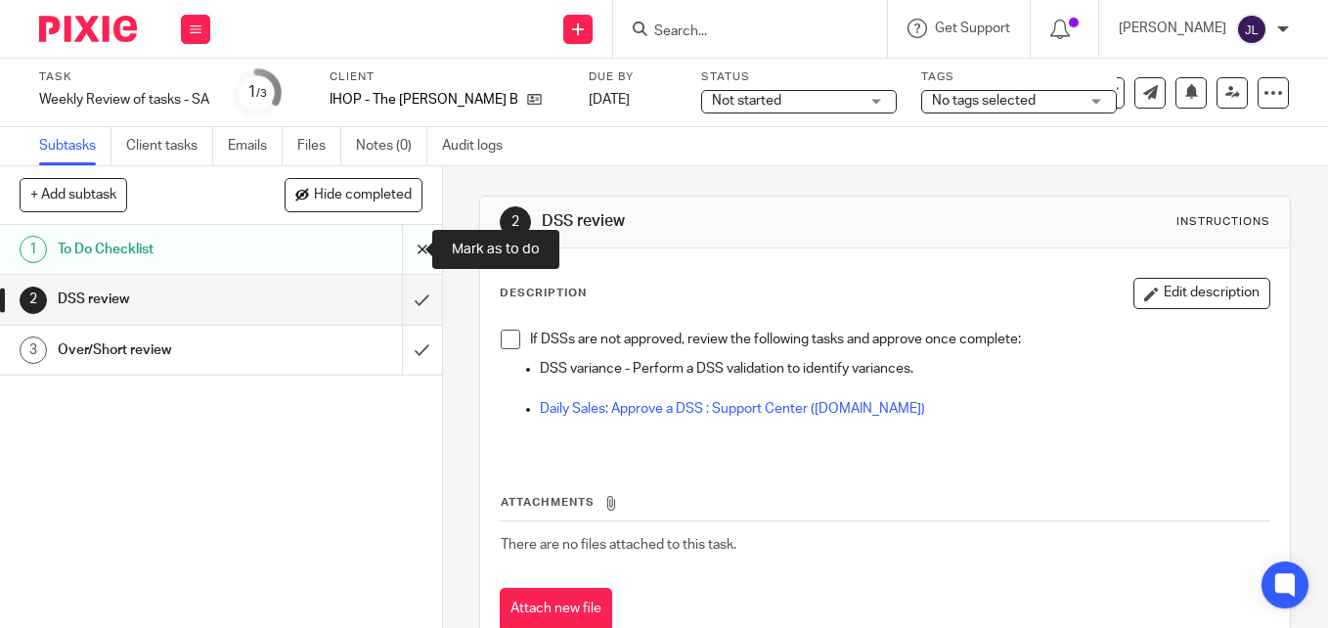 Image resolution: width=1328 pixels, height=628 pixels. Describe the element at coordinates (255, 146) in the screenshot. I see `a: Emails` at that location.